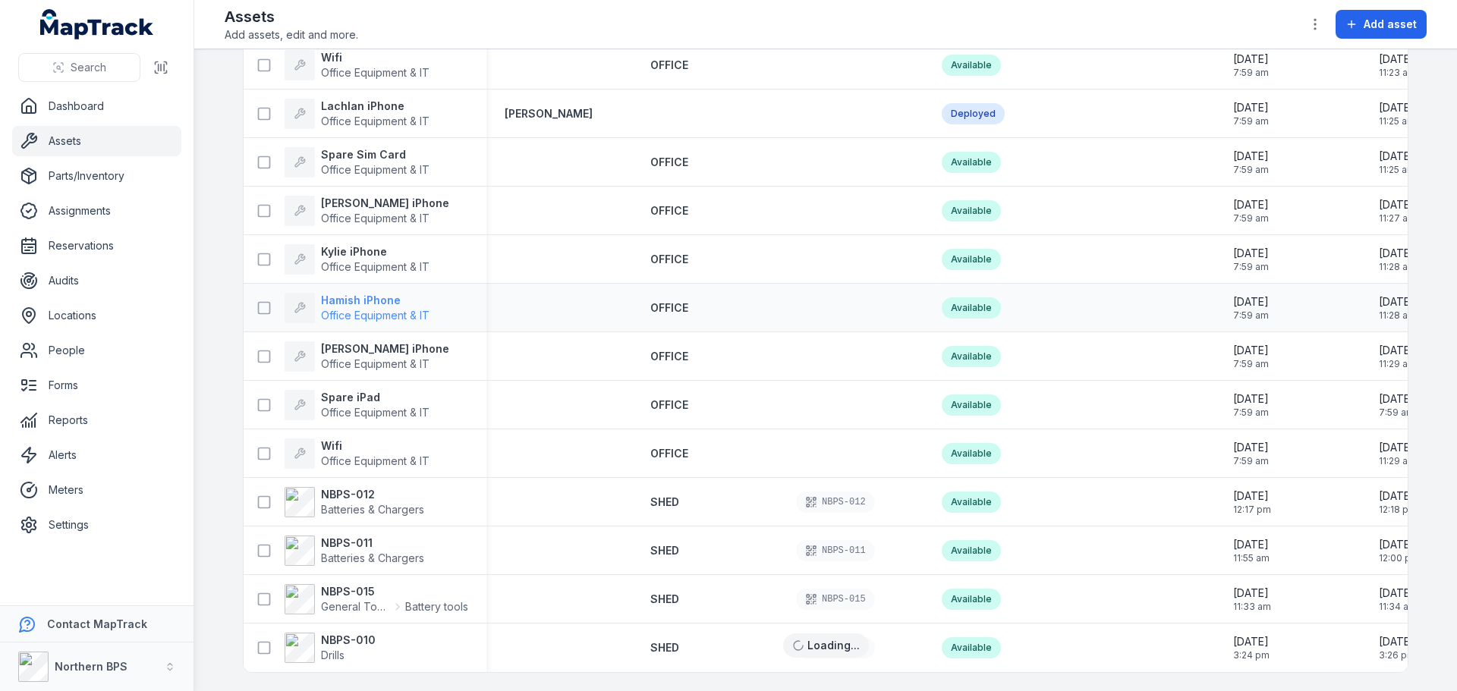  I want to click on a: Assignments, so click(96, 211).